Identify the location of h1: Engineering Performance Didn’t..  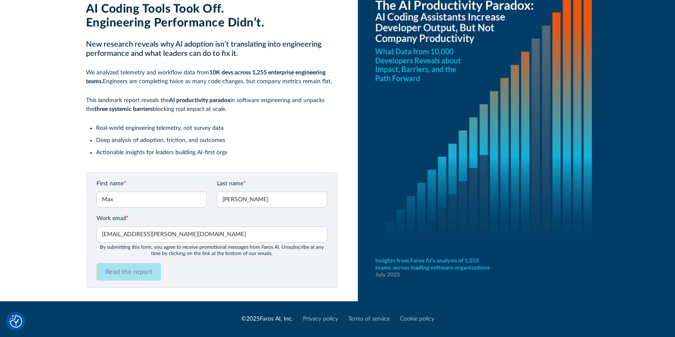
(212, 23).